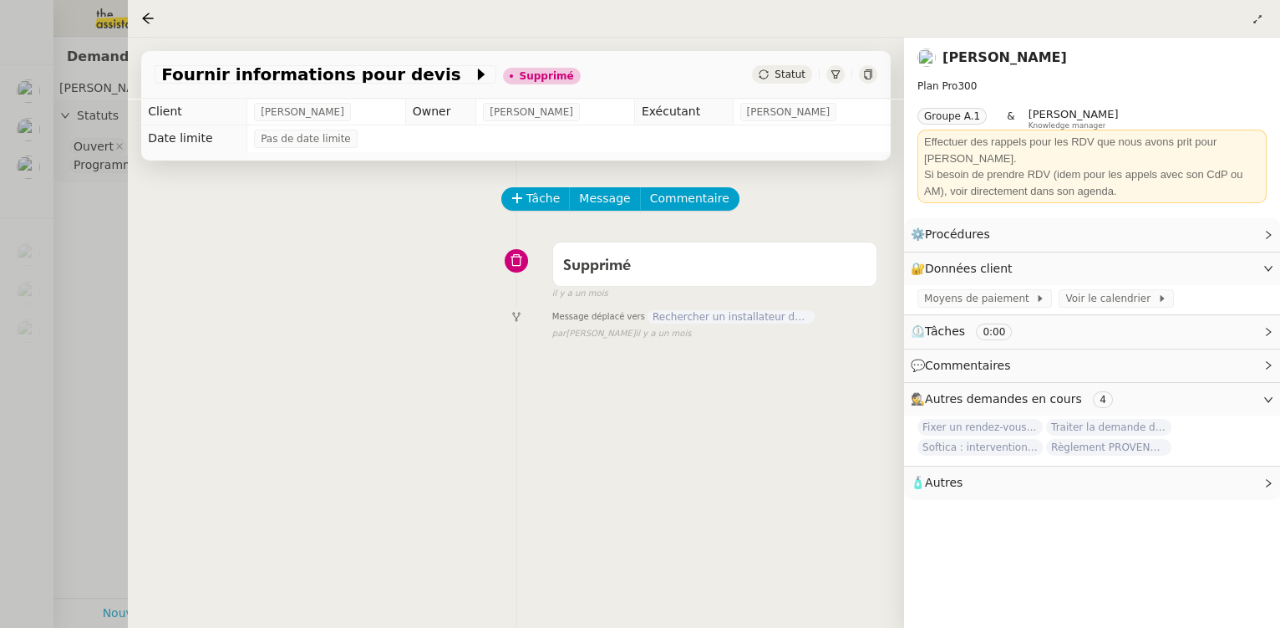 The width and height of the screenshot is (1280, 628). What do you see at coordinates (952, 116) in the screenshot?
I see `nz-tag: Groupe A.1` at bounding box center [952, 116].